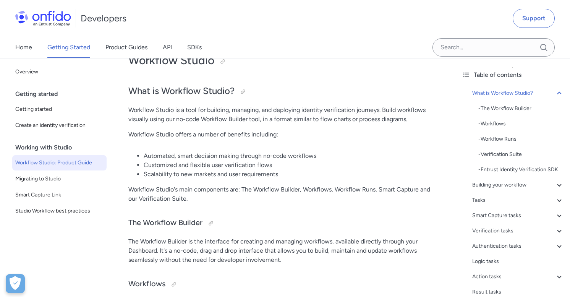  What do you see at coordinates (518, 261) in the screenshot?
I see `div: Logic tasks` at bounding box center [518, 261].